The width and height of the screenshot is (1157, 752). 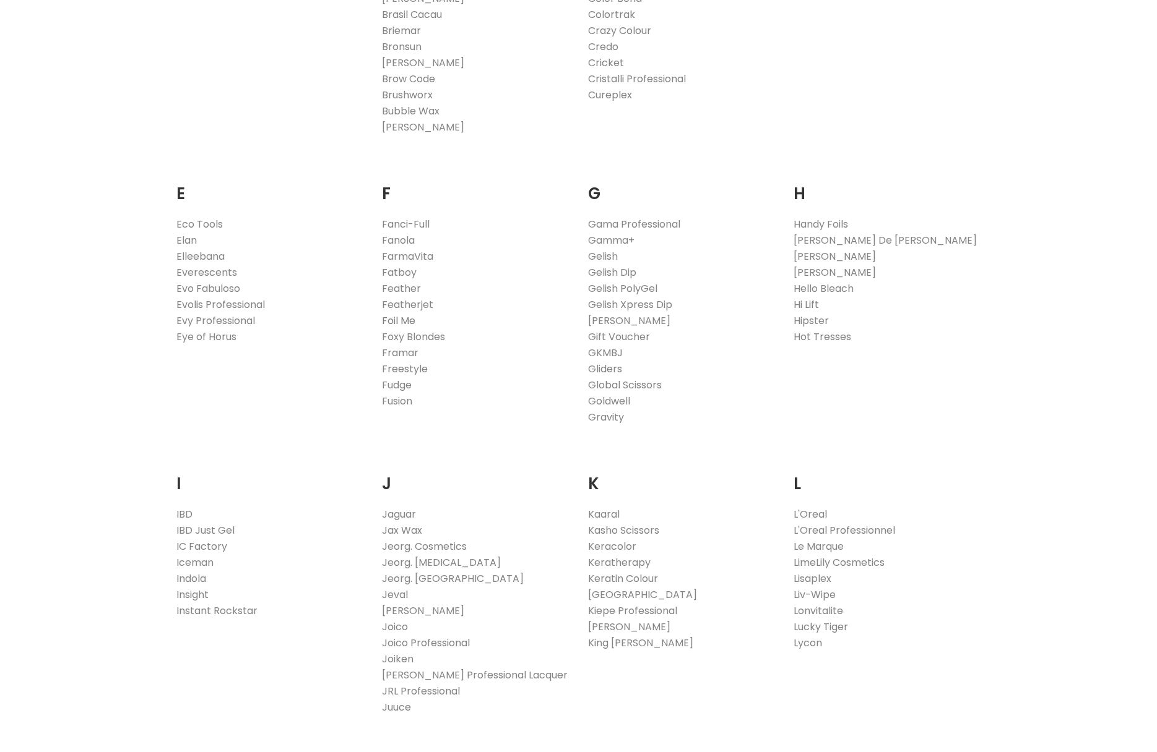 I want to click on h2: F, so click(x=475, y=186).